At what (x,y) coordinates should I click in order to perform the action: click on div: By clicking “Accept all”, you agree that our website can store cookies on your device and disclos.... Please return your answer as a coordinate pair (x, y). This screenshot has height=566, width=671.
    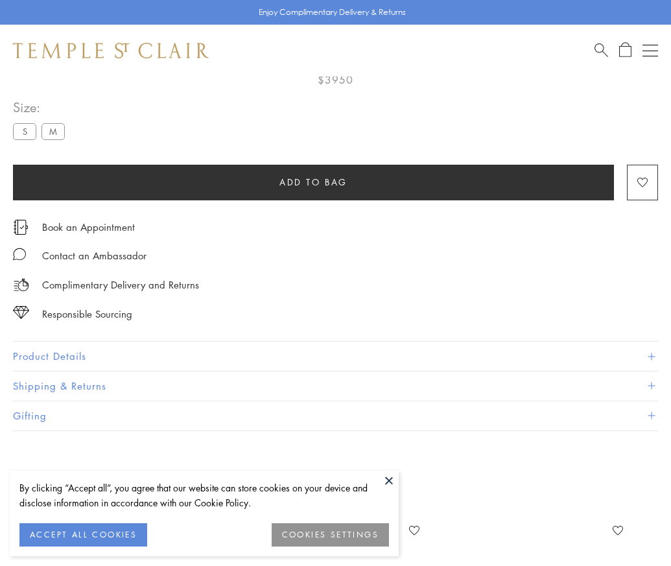
    Looking at the image, I should click on (204, 495).